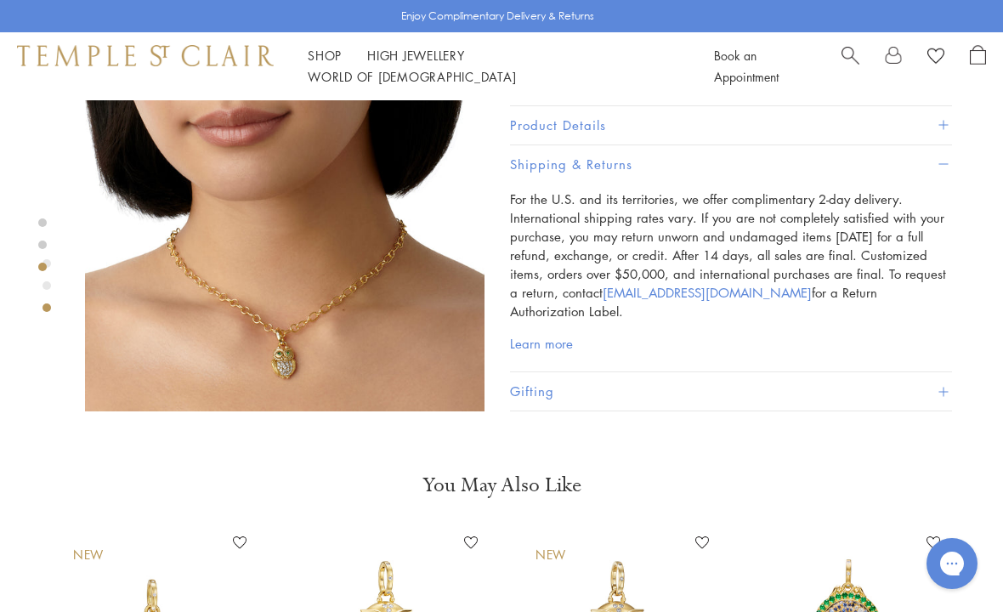 This screenshot has width=1003, height=612. Describe the element at coordinates (731, 164) in the screenshot. I see `button: Shipping & Returns` at that location.